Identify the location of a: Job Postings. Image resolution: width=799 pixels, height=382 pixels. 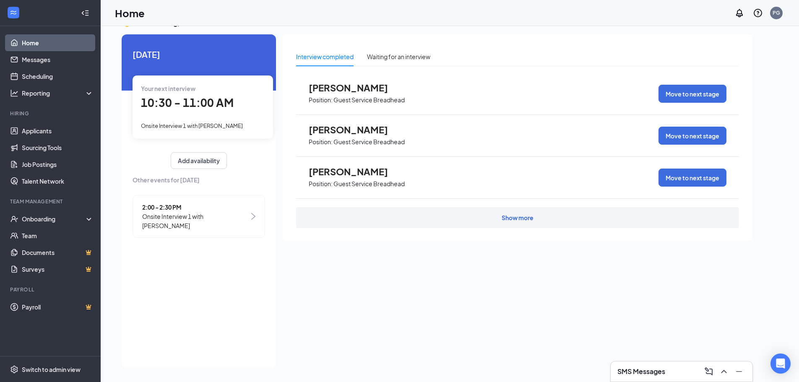
(57, 164).